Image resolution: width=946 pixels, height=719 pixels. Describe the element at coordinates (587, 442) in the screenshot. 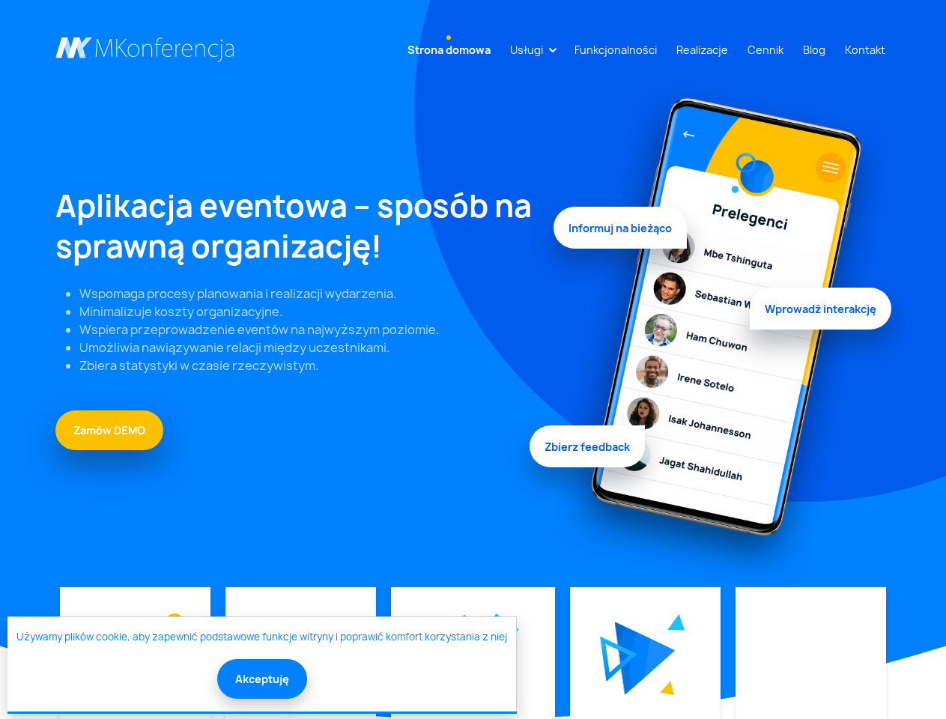

I see `span: Zbierz feedback` at that location.